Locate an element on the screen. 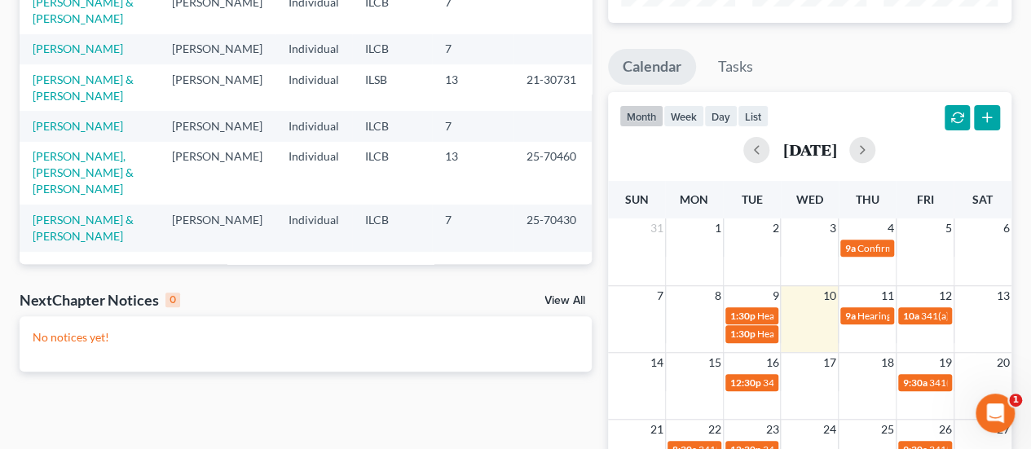 The width and height of the screenshot is (1031, 449). span: 18 is located at coordinates (887, 363).